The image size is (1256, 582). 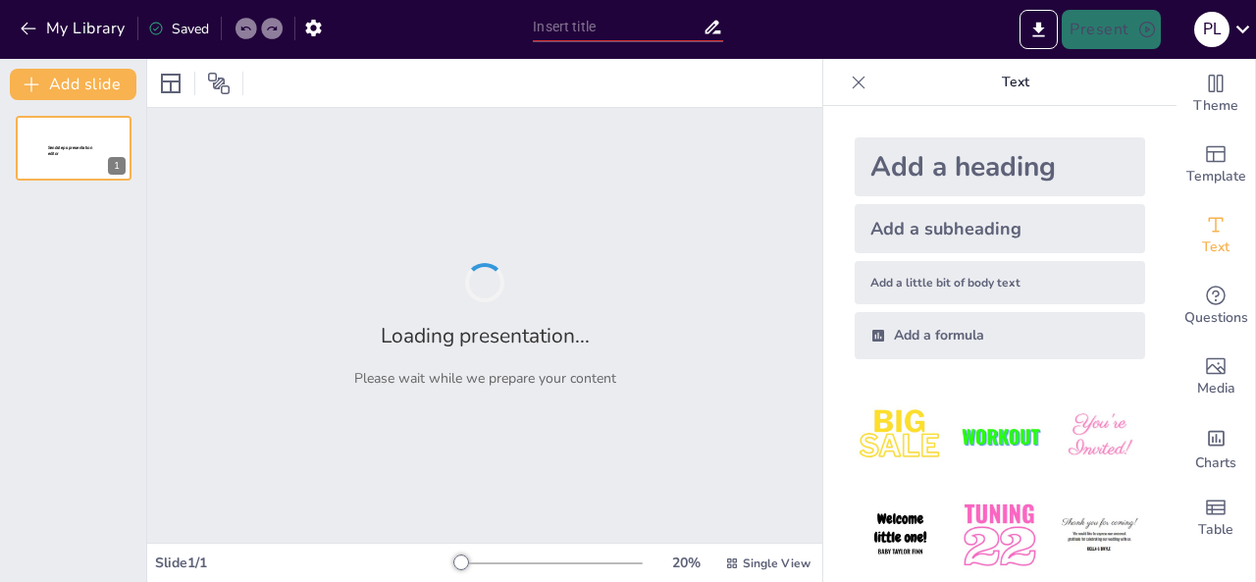 I want to click on div: Add images, graphics, shapes or video, so click(x=1215, y=377).